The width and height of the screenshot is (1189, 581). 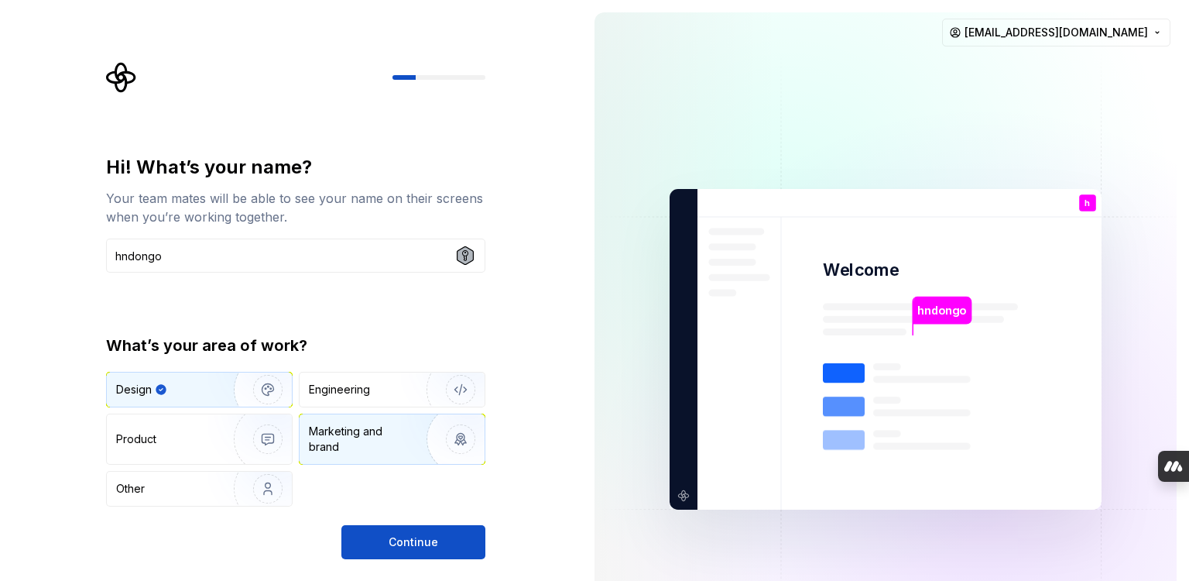 What do you see at coordinates (134, 389) in the screenshot?
I see `div: Design` at bounding box center [134, 389].